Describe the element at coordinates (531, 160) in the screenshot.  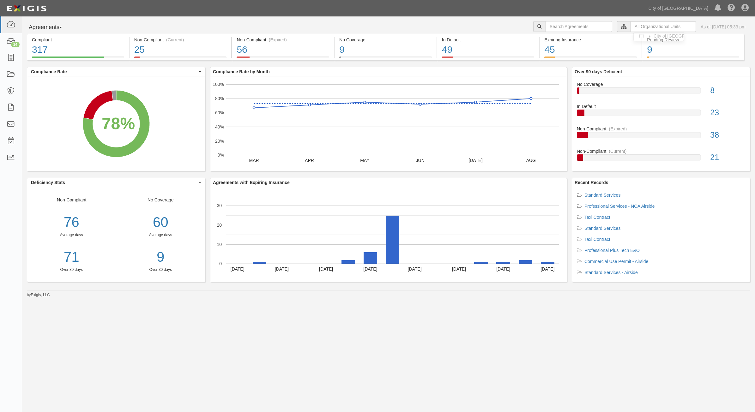
I see `text: AUG` at that location.